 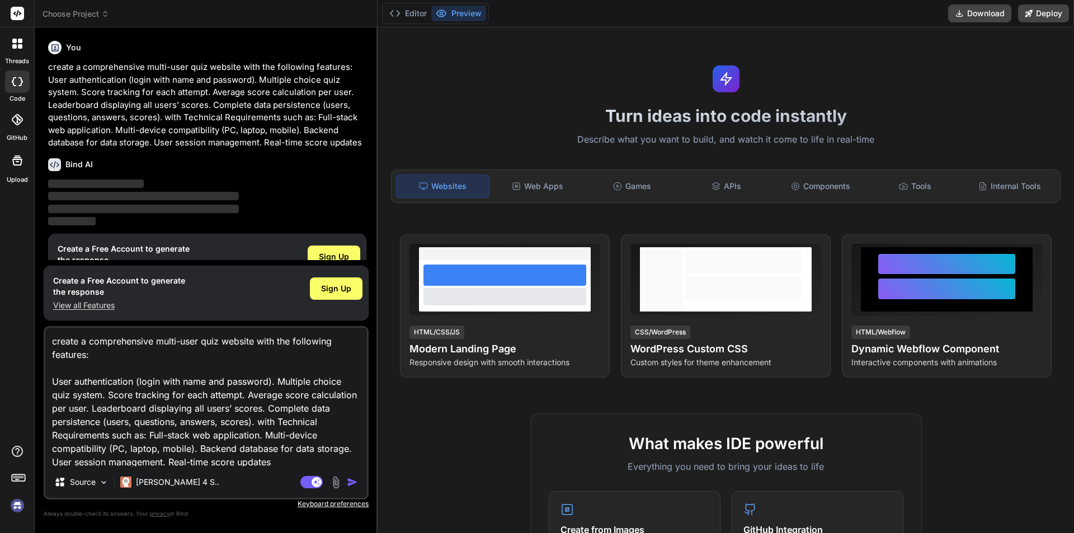 I want to click on span: Choose Project, so click(x=76, y=14).